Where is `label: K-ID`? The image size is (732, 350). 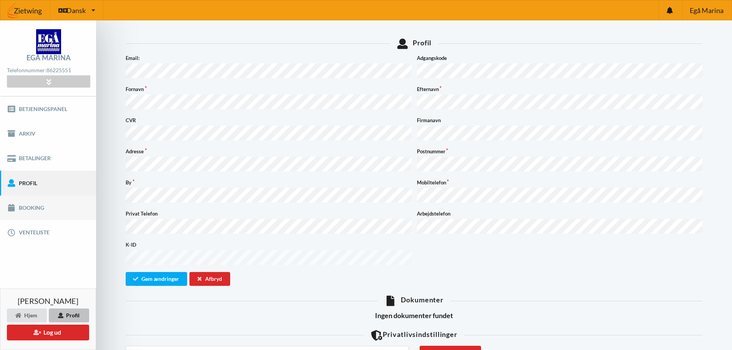 label: K-ID is located at coordinates (268, 245).